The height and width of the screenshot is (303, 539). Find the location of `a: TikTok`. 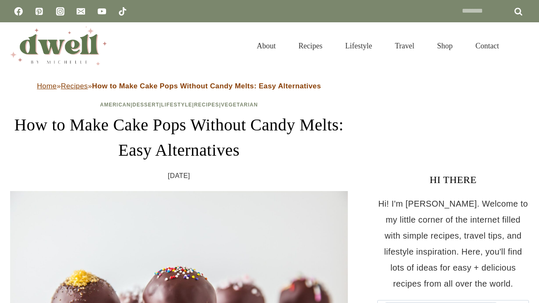

a: TikTok is located at coordinates (123, 11).